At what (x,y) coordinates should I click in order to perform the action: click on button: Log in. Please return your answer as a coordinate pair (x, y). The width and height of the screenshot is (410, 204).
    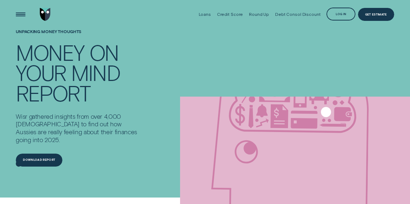
    Looking at the image, I should click on (341, 14).